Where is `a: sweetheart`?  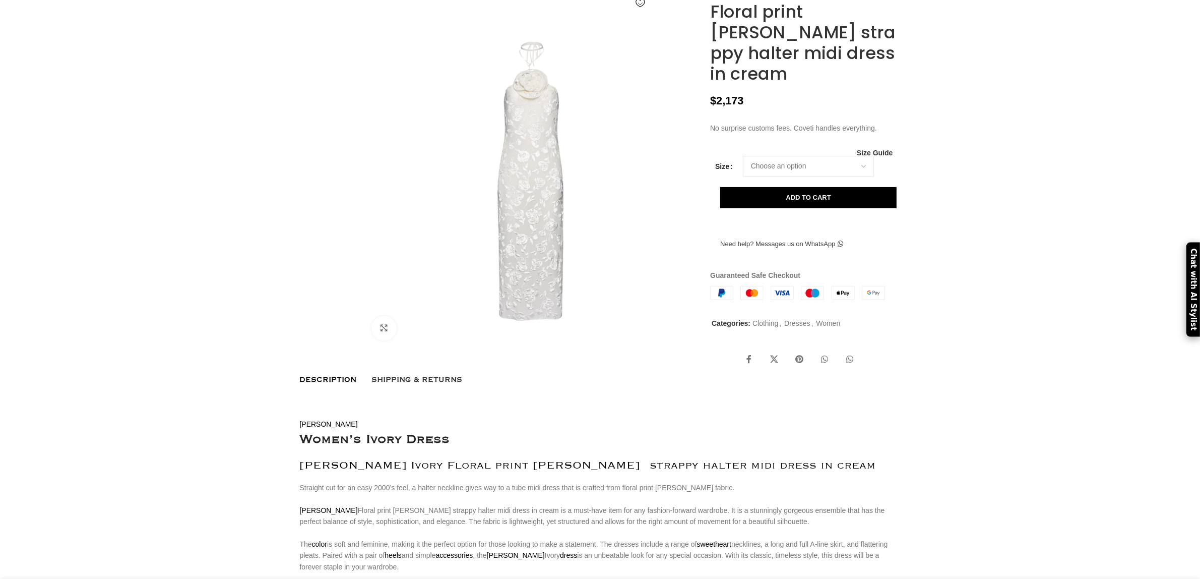 a: sweetheart is located at coordinates (714, 544).